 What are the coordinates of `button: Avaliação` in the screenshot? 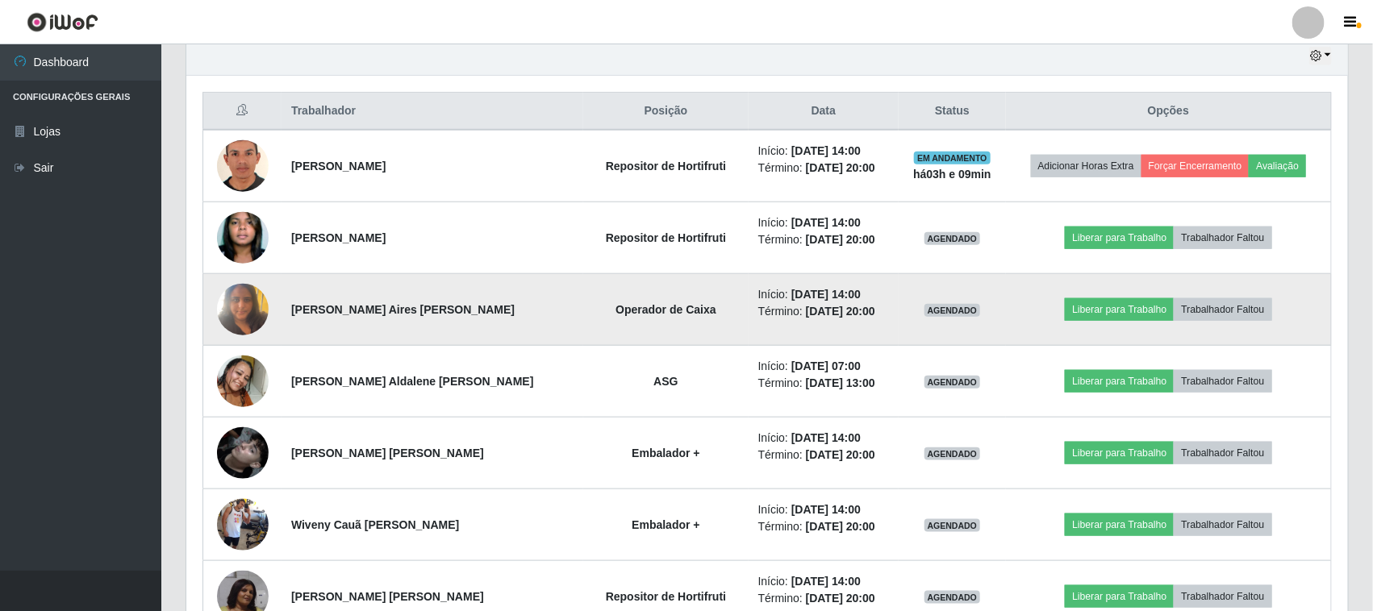 It's located at (1277, 166).